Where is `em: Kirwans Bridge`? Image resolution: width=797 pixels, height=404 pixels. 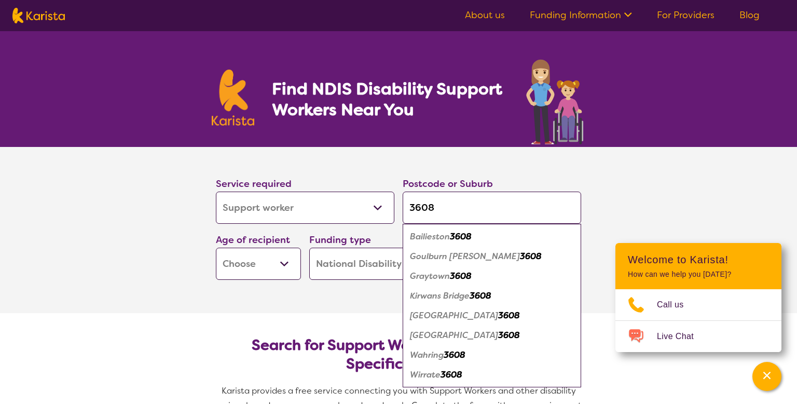 em: Kirwans Bridge is located at coordinates (439, 295).